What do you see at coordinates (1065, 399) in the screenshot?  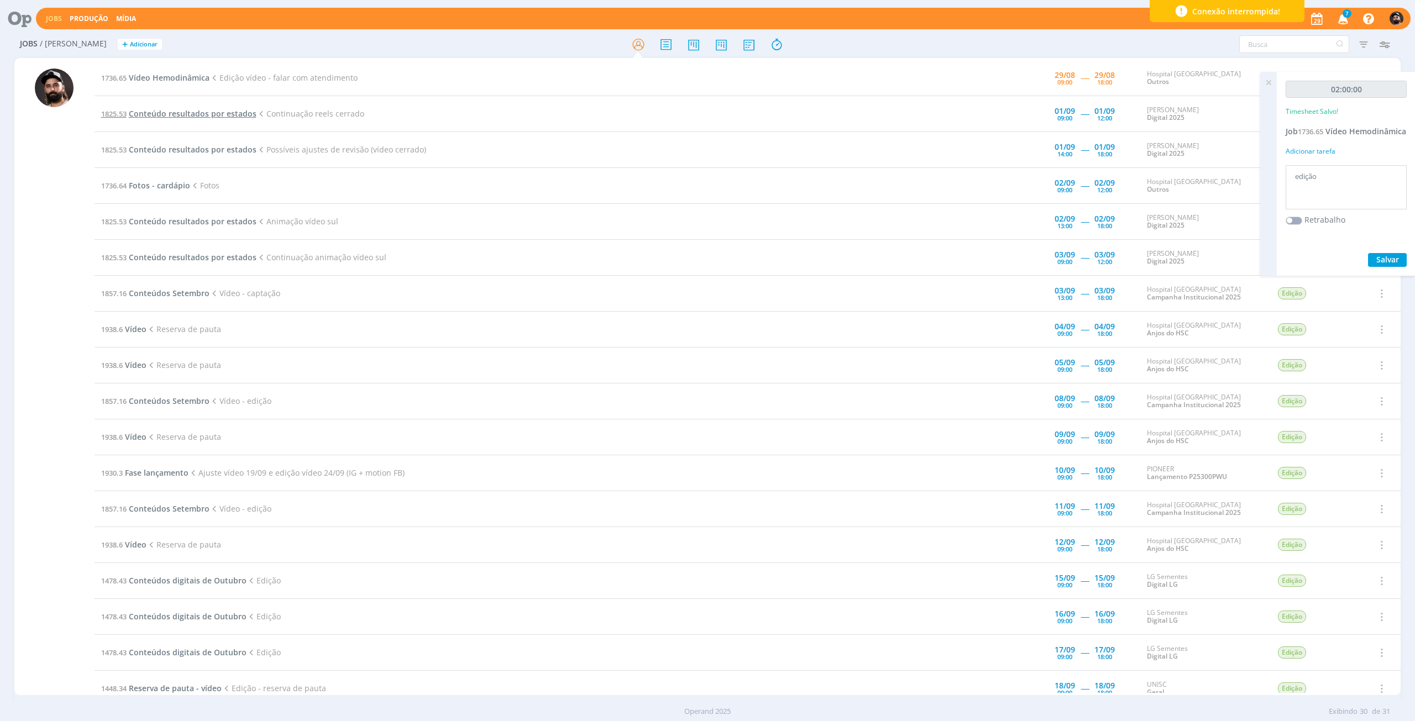 I see `div: 08/09` at bounding box center [1065, 399].